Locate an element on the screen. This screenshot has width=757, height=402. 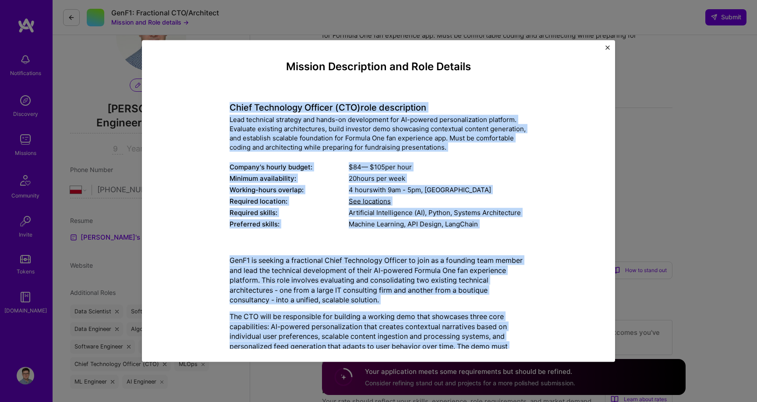
div: Required location: is located at coordinates (289, 201).